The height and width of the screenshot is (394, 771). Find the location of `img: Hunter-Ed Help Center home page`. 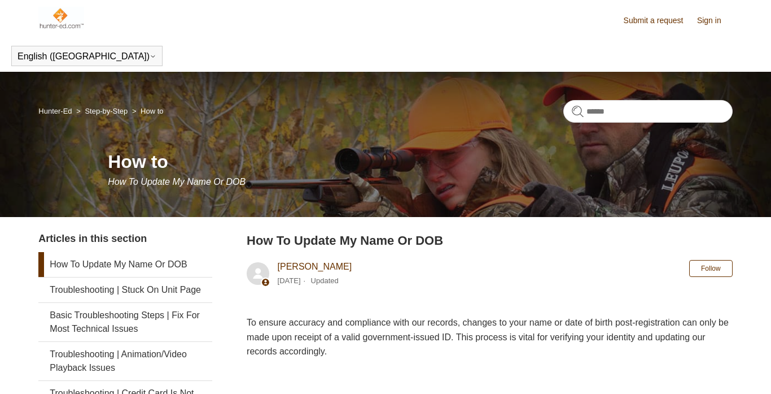

img: Hunter-Ed Help Center home page is located at coordinates (61, 18).